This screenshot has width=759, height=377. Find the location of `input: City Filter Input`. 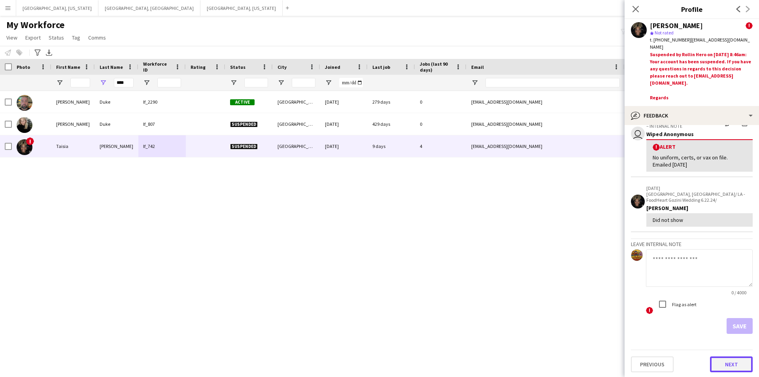

input: City Filter Input is located at coordinates (304, 83).